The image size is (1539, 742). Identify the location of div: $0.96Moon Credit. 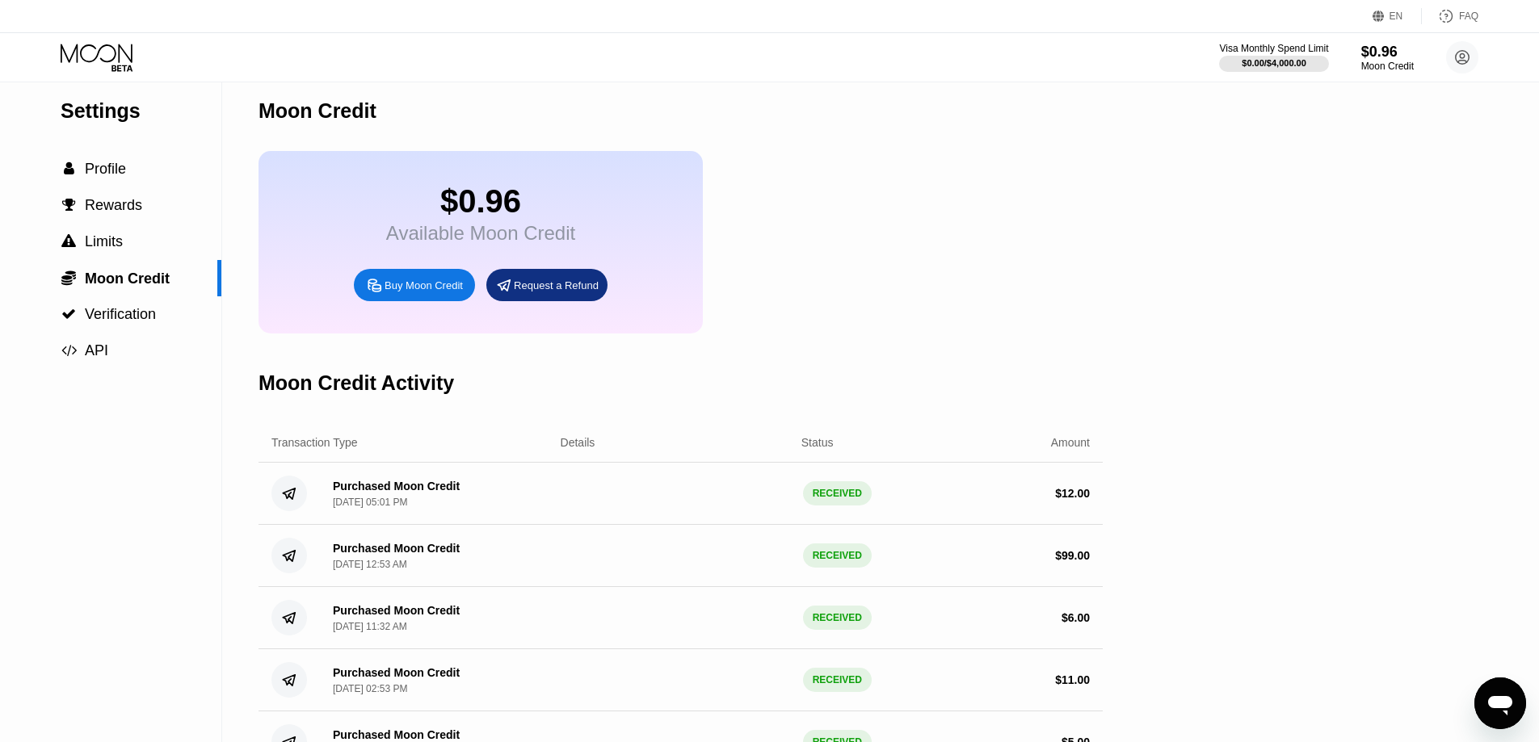
(1387, 57).